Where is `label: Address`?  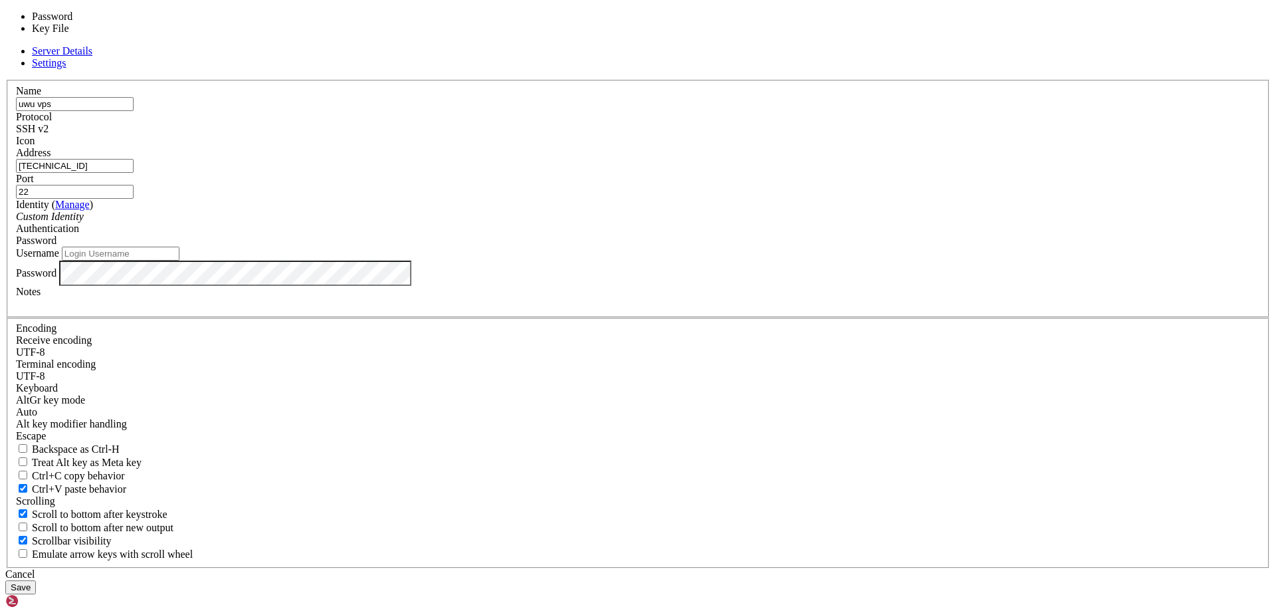
label: Address is located at coordinates (33, 152).